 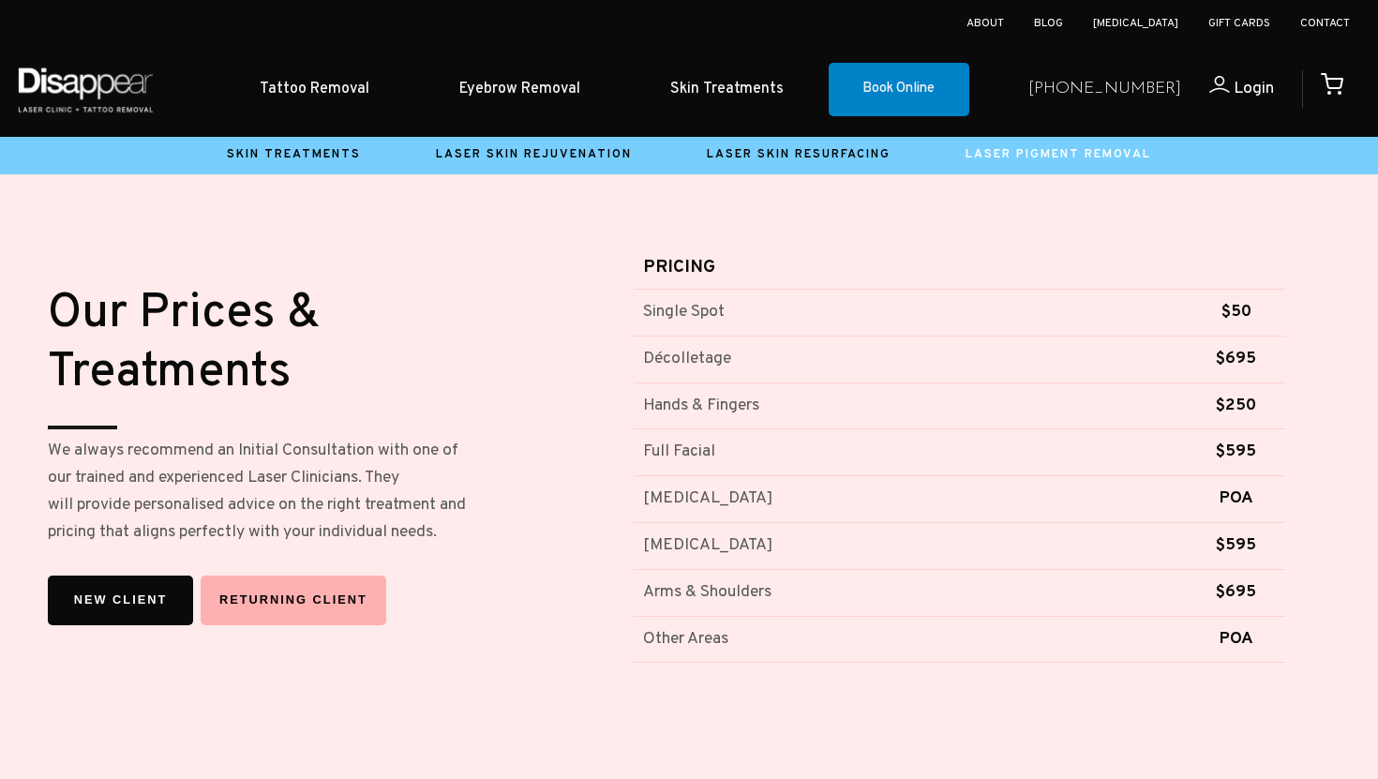 I want to click on strong: $250, so click(x=1235, y=405).